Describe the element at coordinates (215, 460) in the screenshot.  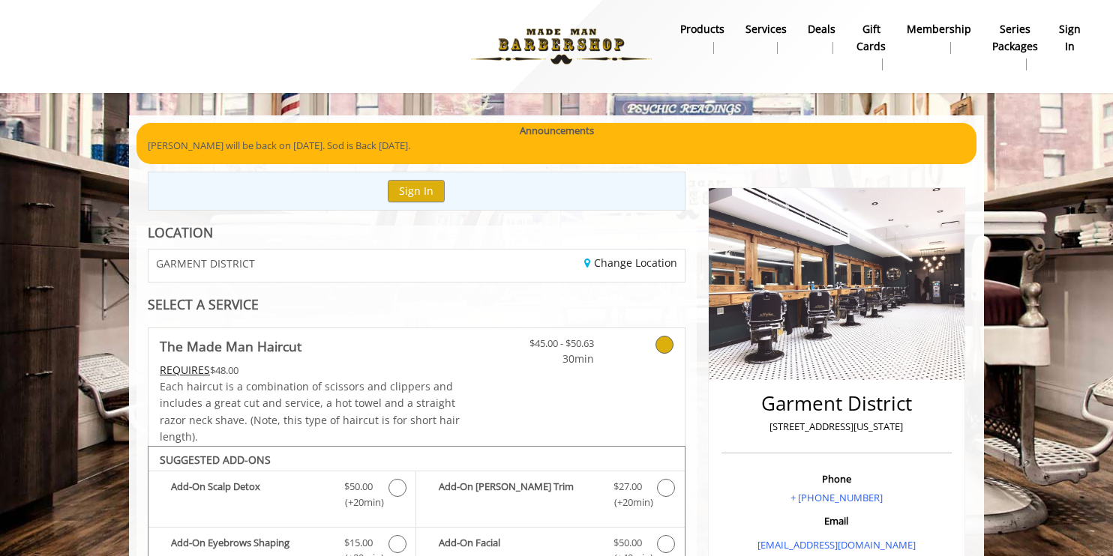
I see `b: SUGGESTED ADD-ONS` at that location.